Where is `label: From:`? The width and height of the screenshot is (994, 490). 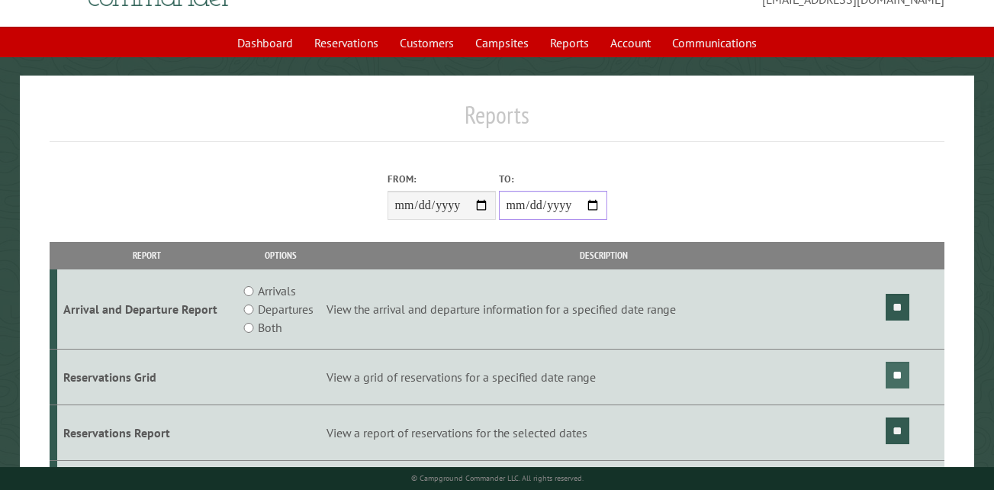 label: From: is located at coordinates (442, 178).